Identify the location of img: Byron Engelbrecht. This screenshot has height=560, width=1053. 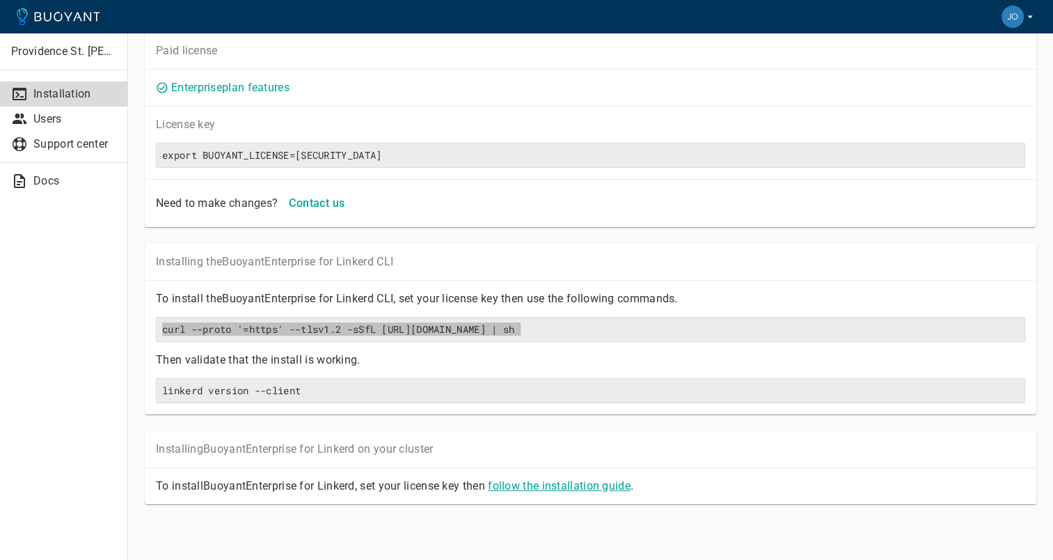
(1013, 17).